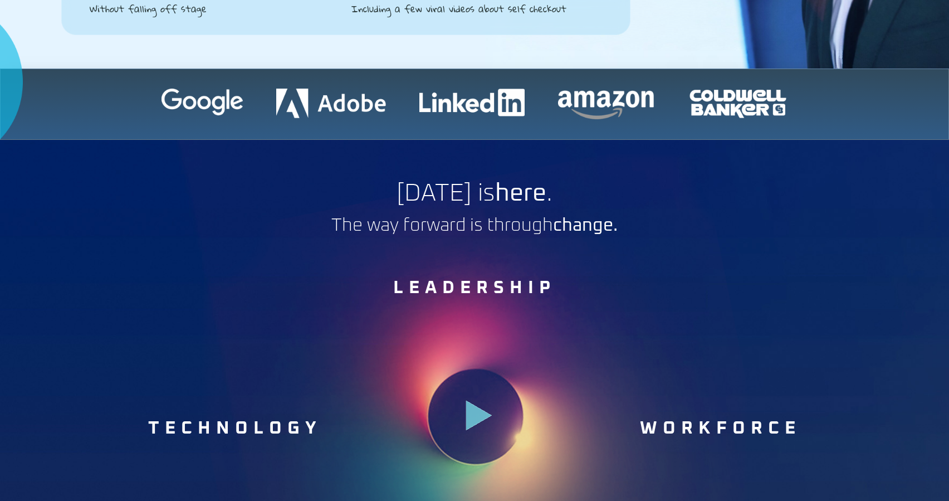 The image size is (949, 501). What do you see at coordinates (477, 9) in the screenshot?
I see `h2: Including a few viral videos about self checkout` at bounding box center [477, 9].